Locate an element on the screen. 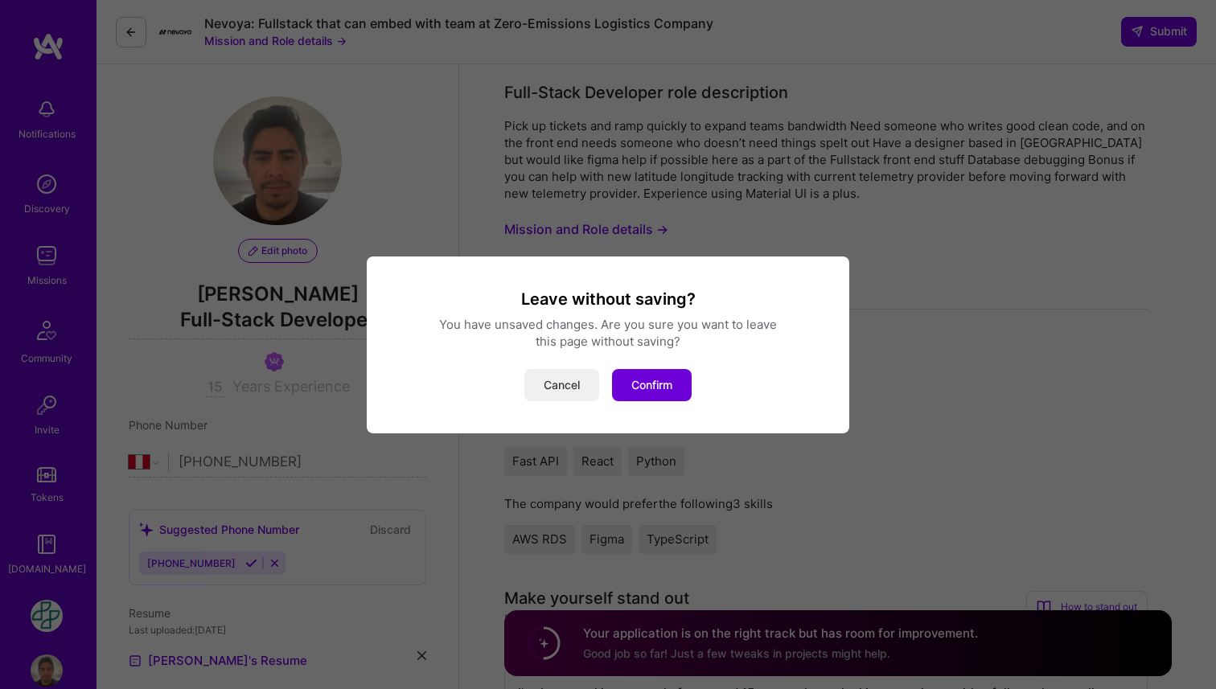  div: this page without saving? is located at coordinates (608, 341).